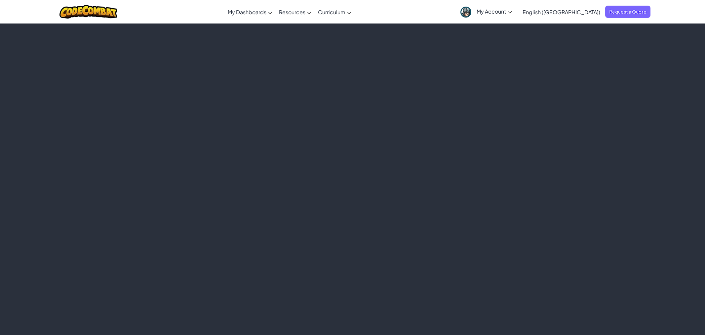 This screenshot has height=335, width=705. What do you see at coordinates (628, 12) in the screenshot?
I see `span: Request a Quote` at bounding box center [628, 12].